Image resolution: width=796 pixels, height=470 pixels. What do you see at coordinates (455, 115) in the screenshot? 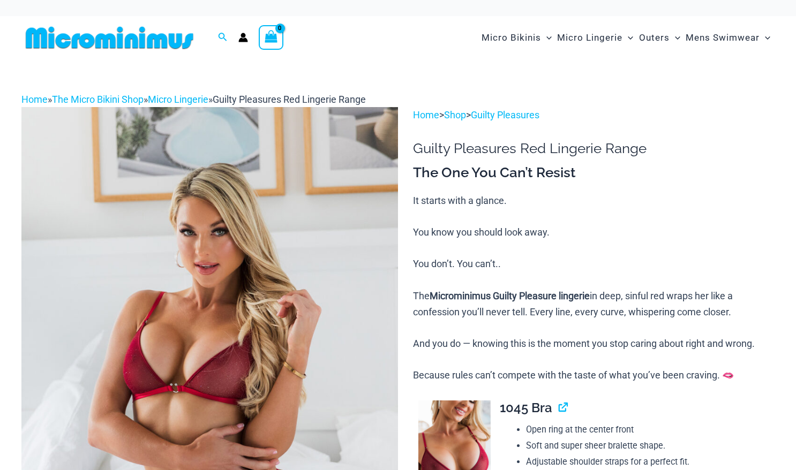
I see `a: Shop` at bounding box center [455, 115].